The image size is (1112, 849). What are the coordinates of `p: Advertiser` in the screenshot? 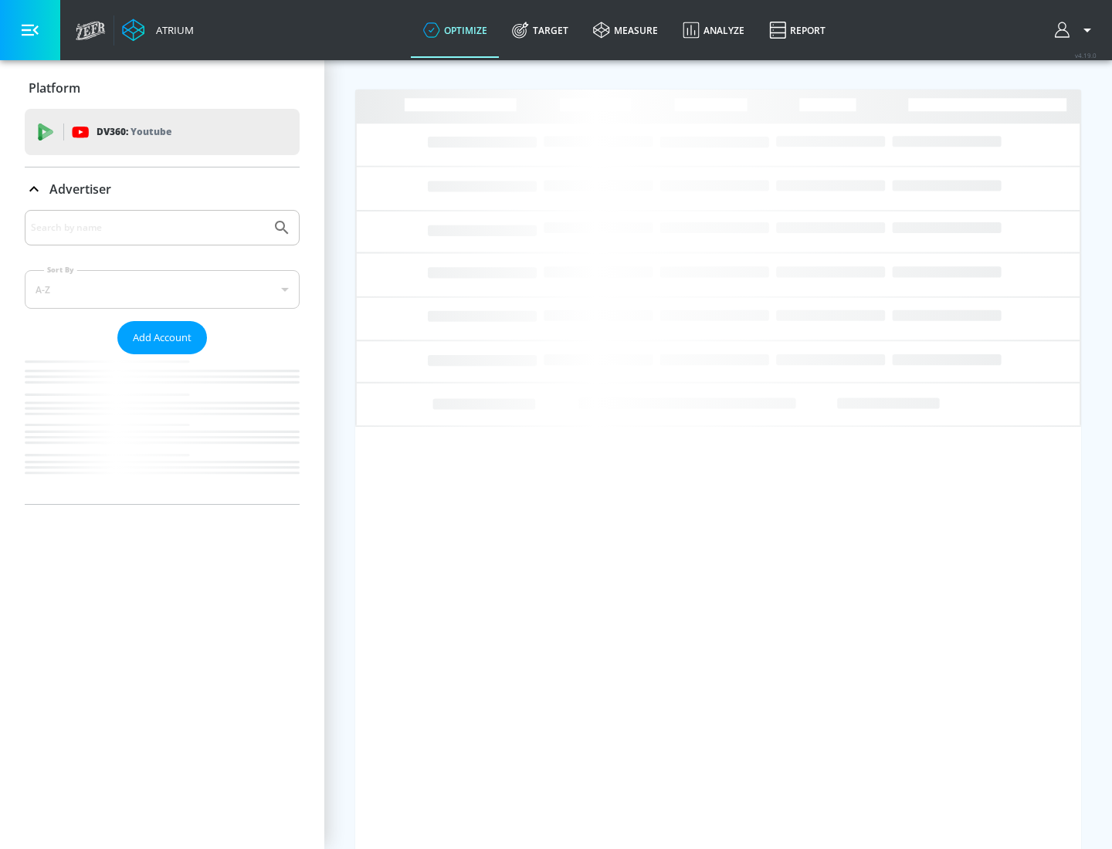 It's located at (80, 189).